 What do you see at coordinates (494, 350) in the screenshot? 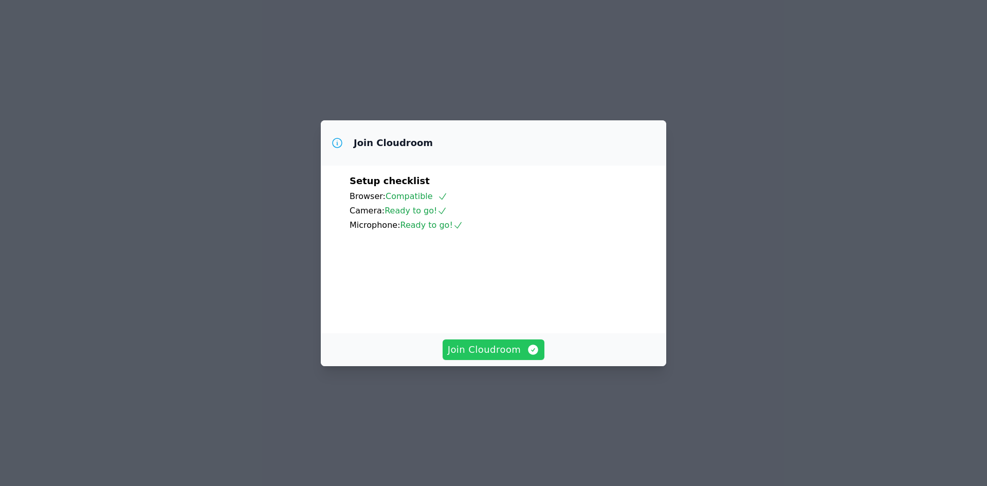
I see `button: Join Cloudroom` at bounding box center [494, 350].